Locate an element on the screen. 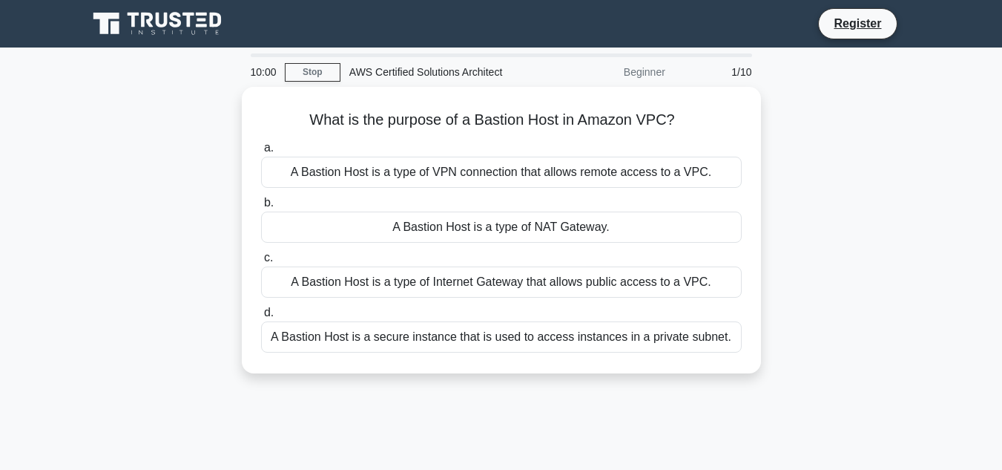 This screenshot has width=1002, height=470. span: c. is located at coordinates (269, 257).